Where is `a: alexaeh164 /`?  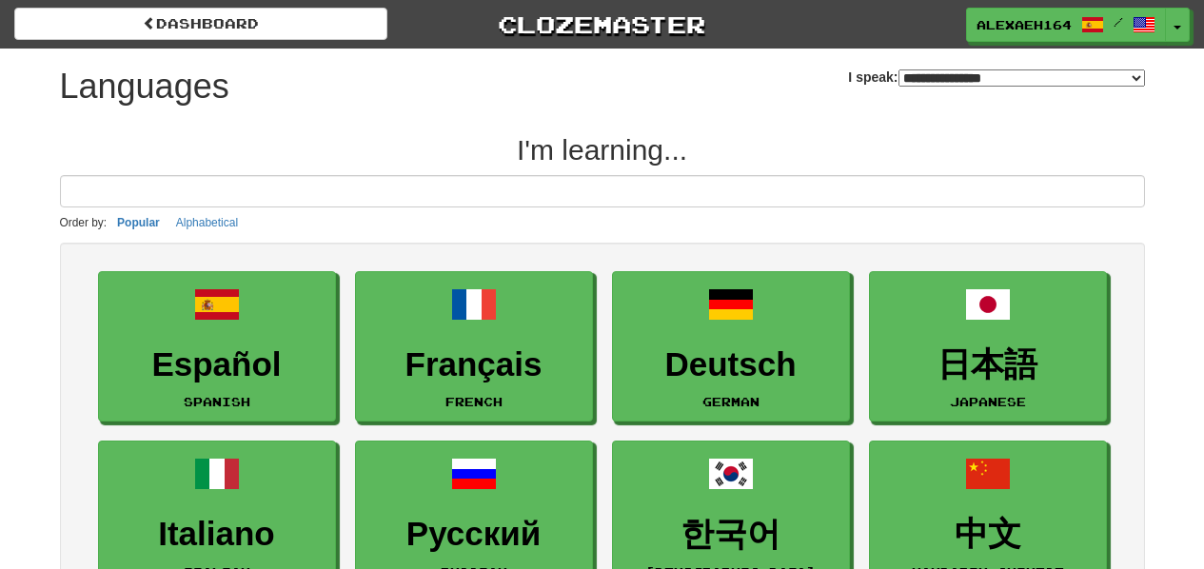 a: alexaeh164 / is located at coordinates (1066, 25).